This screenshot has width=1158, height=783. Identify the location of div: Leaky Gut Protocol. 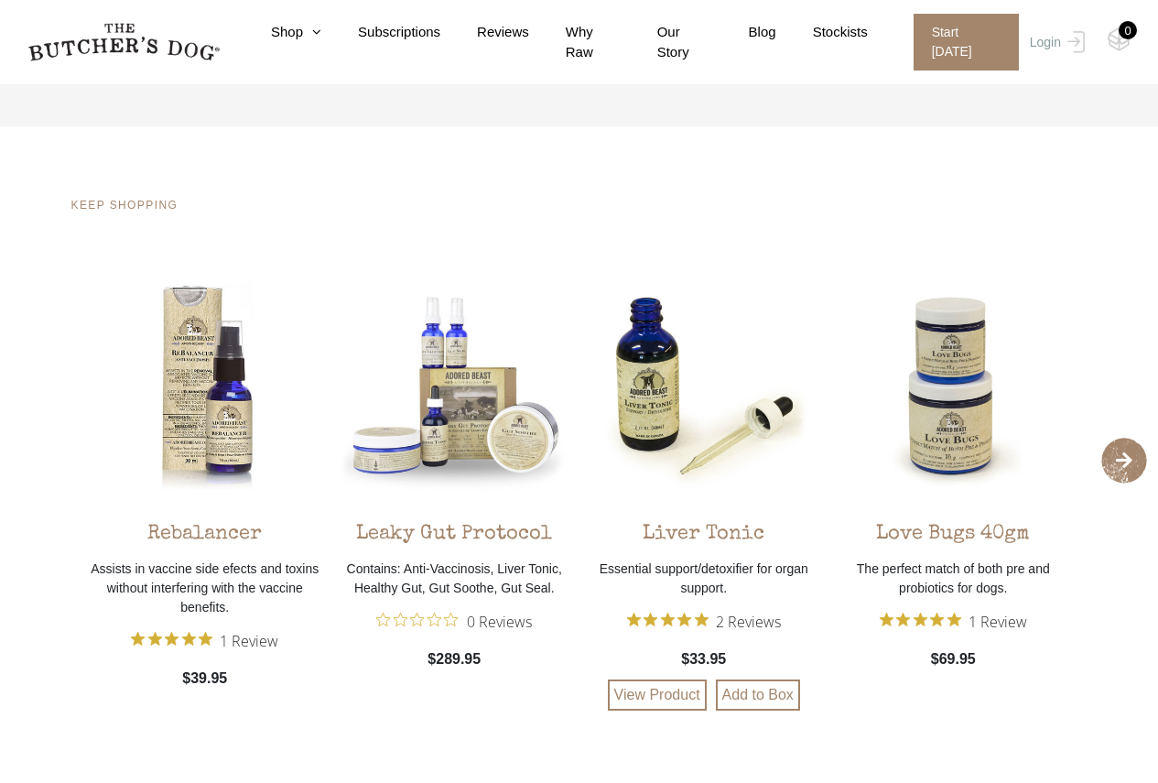
(454, 528).